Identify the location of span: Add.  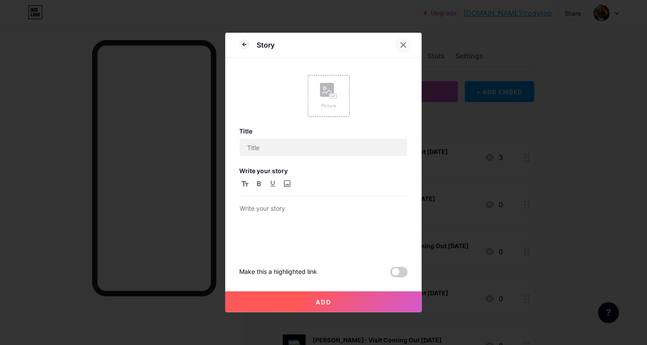
(323, 302).